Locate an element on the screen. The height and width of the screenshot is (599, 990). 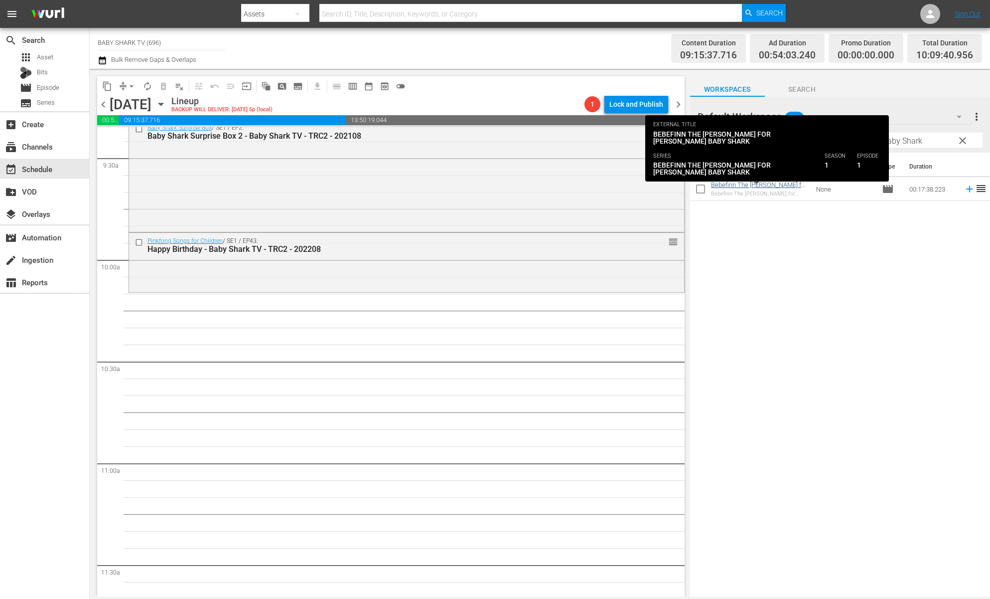
span: Overlays is located at coordinates (11, 214).